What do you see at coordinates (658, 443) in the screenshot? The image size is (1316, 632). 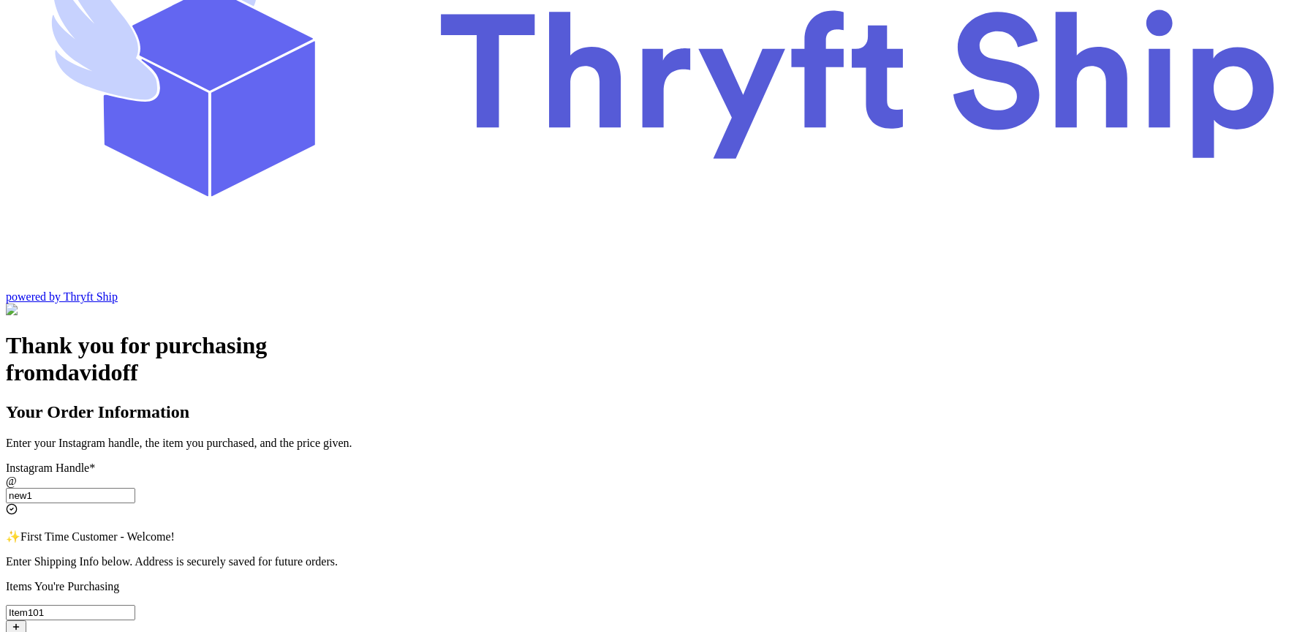 I see `p: Enter your Instagram handle, the item you purchased, and the price given.` at bounding box center [658, 443].